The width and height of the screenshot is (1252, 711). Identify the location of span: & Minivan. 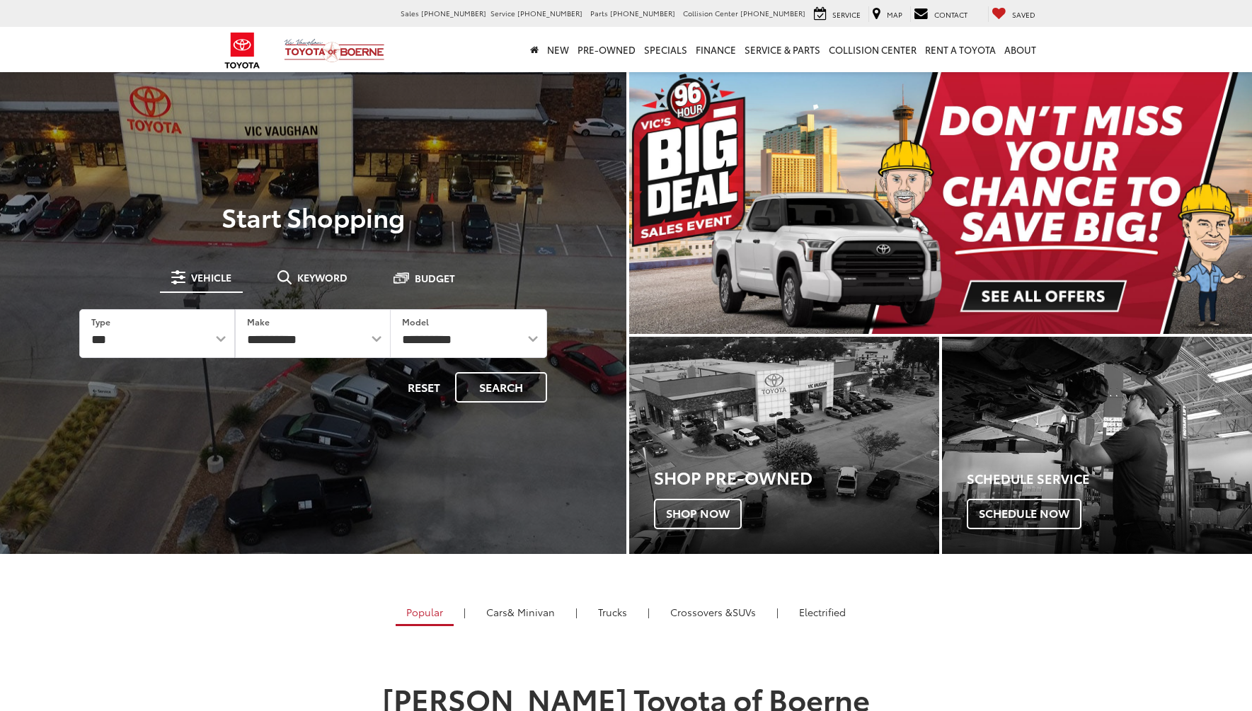
(531, 612).